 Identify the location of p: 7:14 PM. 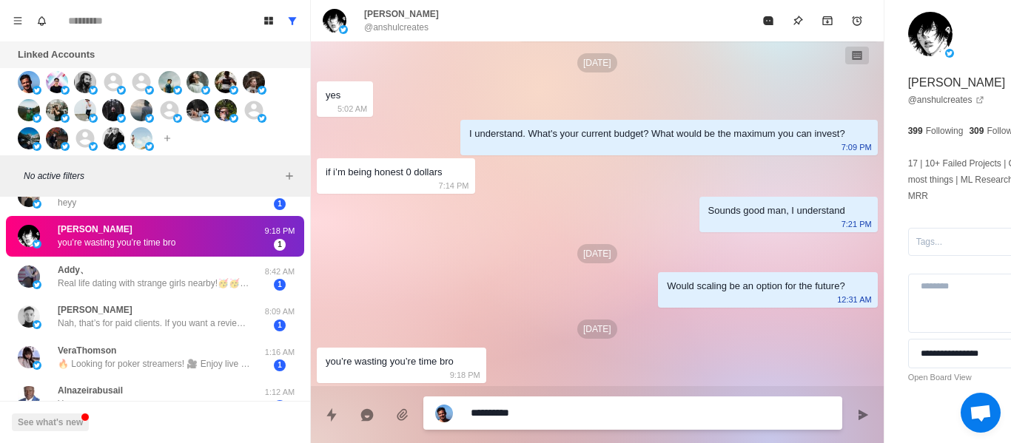
(454, 186).